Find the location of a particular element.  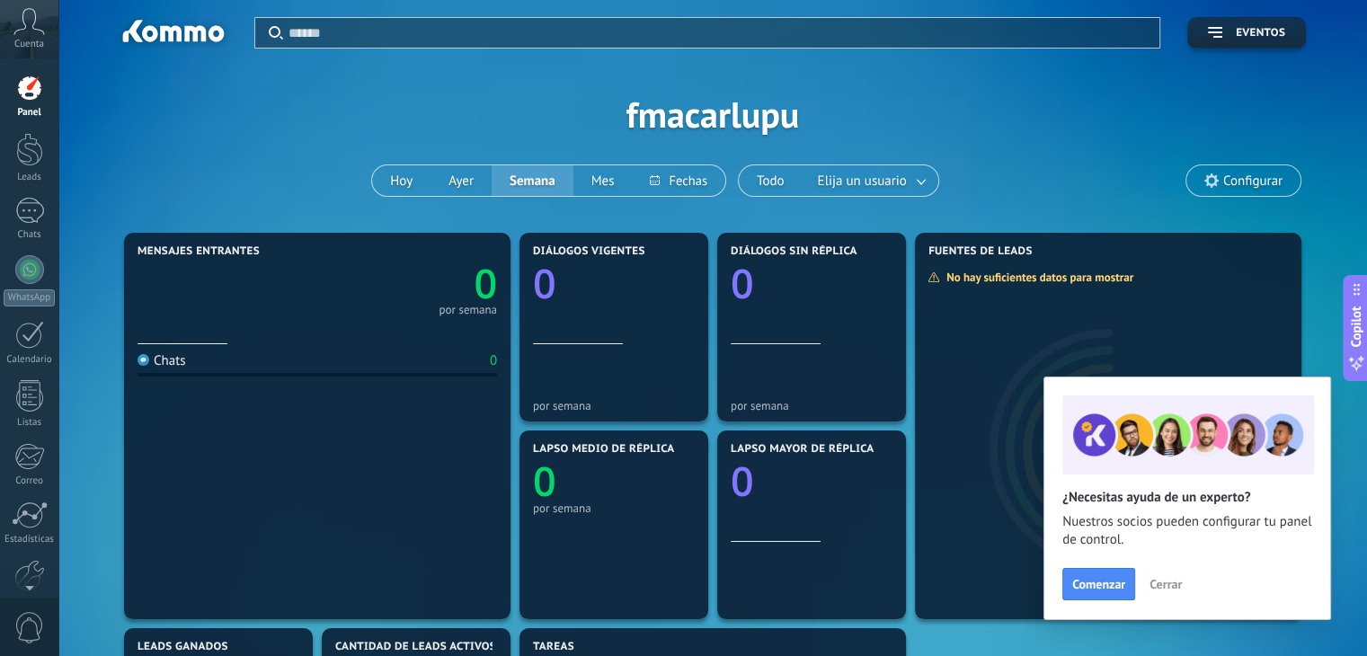

span: Elija un usuario is located at coordinates (862, 181).